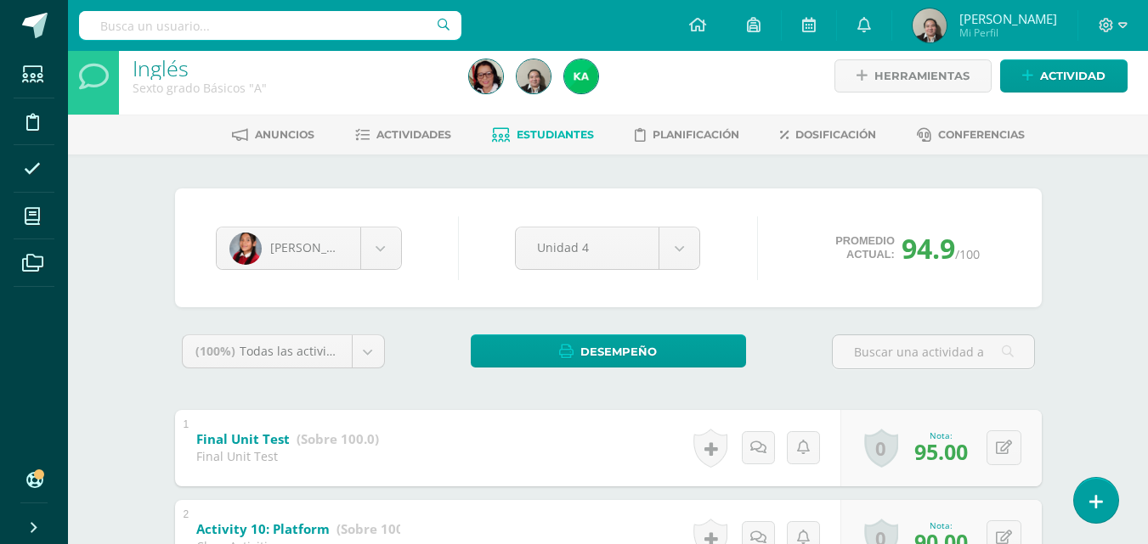 The height and width of the screenshot is (544, 1148). What do you see at coordinates (307, 530) in the screenshot?
I see `a: Activity 10: Platform (Sobre 100.0)` at bounding box center [307, 530].